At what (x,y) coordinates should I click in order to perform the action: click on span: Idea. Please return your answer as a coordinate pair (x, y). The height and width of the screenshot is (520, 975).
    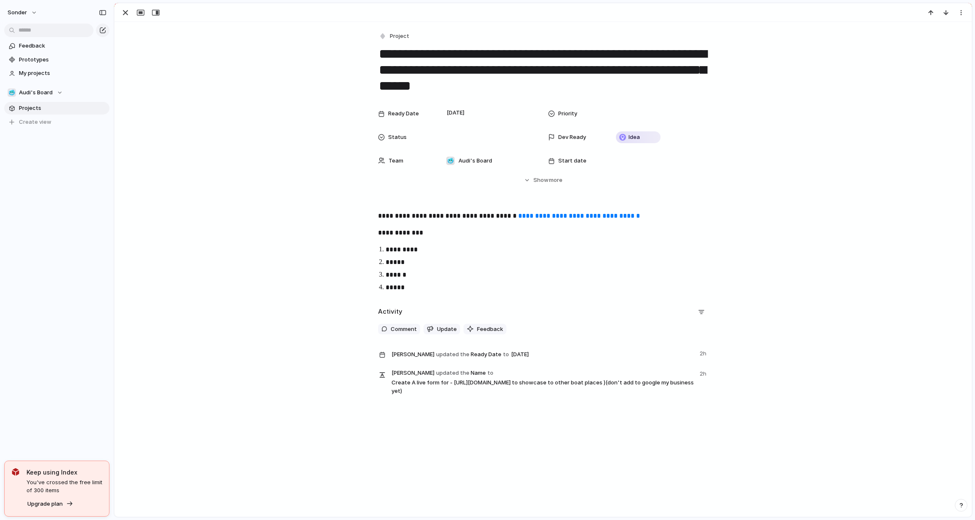
    Looking at the image, I should click on (634, 137).